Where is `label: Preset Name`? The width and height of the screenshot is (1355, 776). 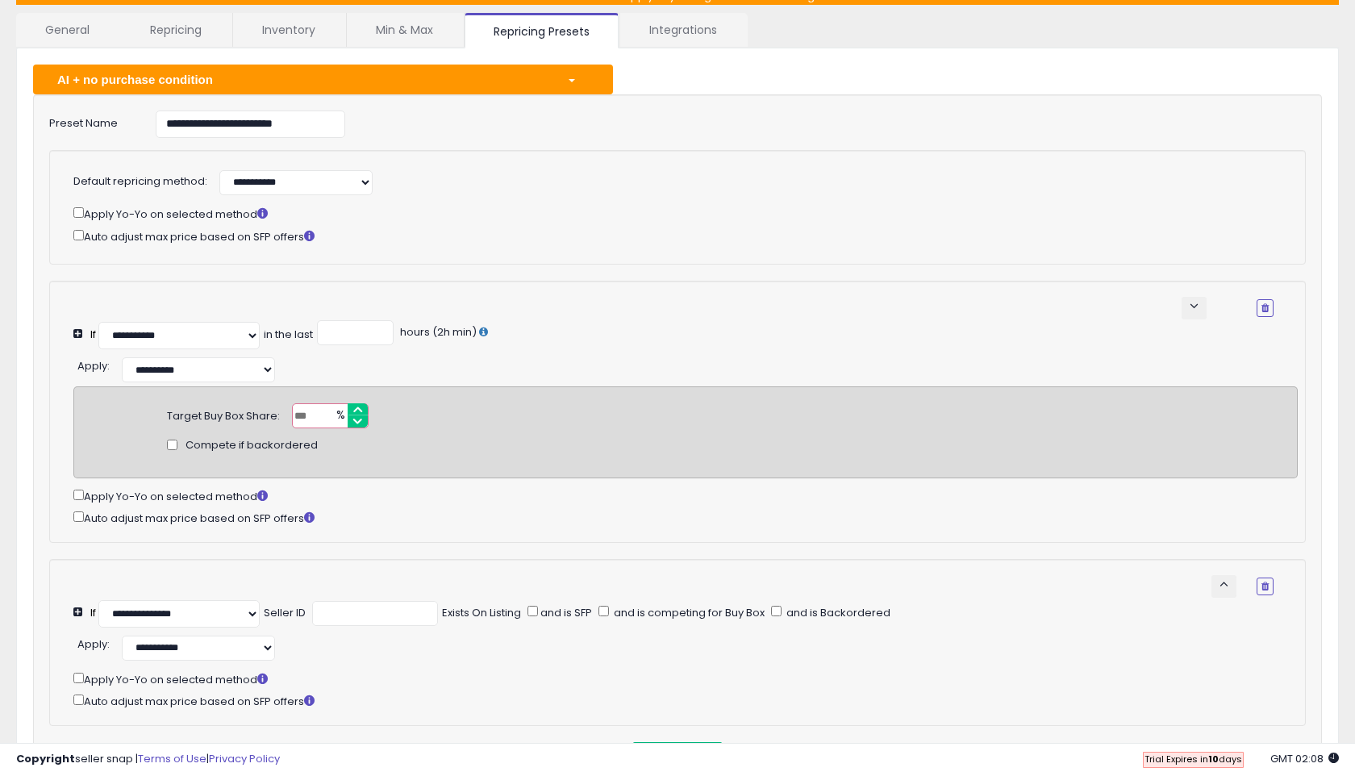 label: Preset Name is located at coordinates (90, 121).